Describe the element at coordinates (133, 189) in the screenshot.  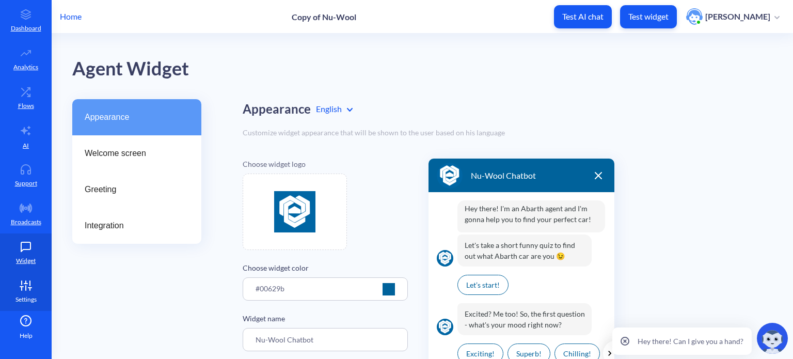
I see `span: Greeting` at that location.